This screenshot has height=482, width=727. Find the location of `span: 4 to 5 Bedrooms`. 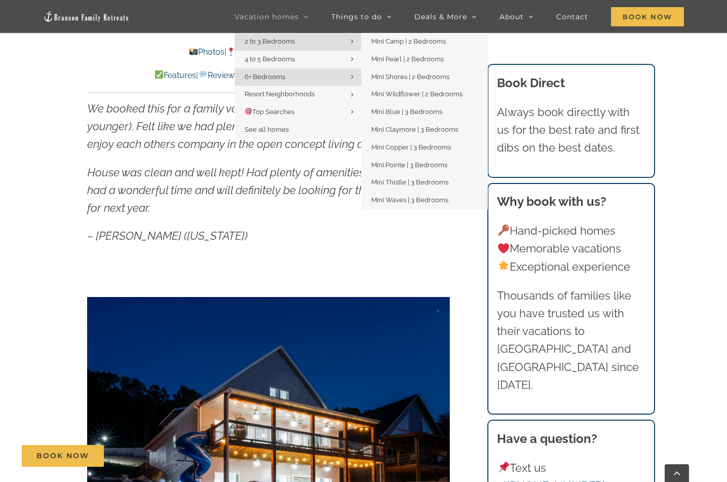

span: 4 to 5 Bedrooms is located at coordinates (269, 59).